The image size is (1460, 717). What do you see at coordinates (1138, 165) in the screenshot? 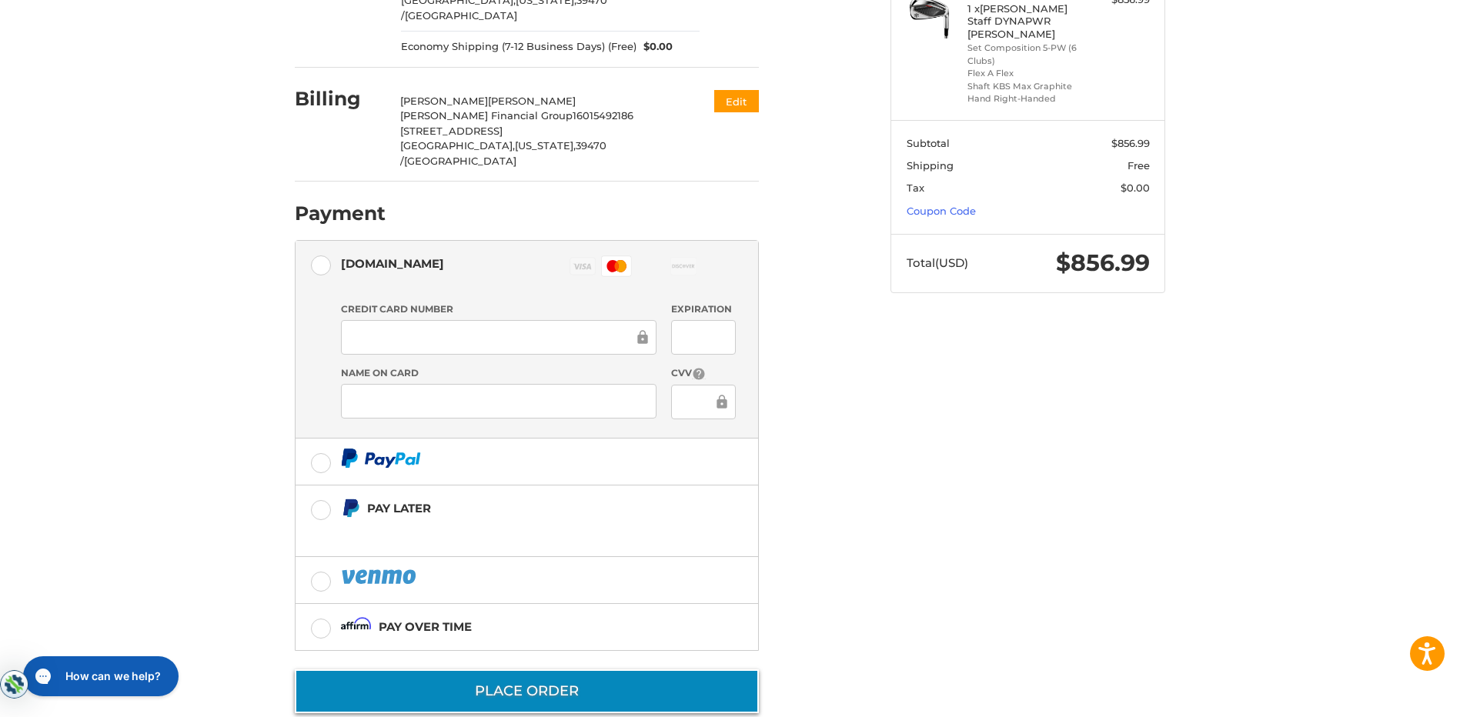
I see `span: Free` at bounding box center [1138, 165].